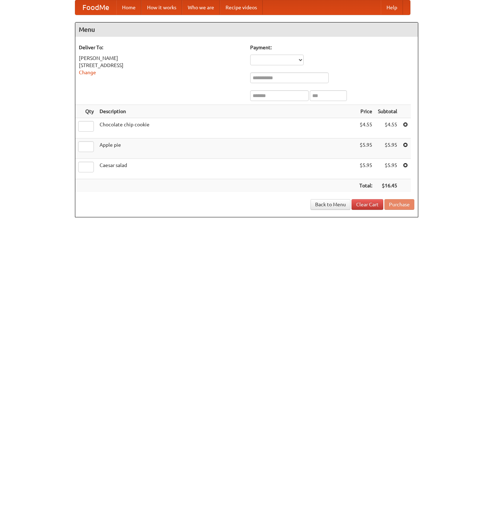 This screenshot has height=505, width=485. What do you see at coordinates (388, 186) in the screenshot?
I see `th: $16.45` at bounding box center [388, 186].